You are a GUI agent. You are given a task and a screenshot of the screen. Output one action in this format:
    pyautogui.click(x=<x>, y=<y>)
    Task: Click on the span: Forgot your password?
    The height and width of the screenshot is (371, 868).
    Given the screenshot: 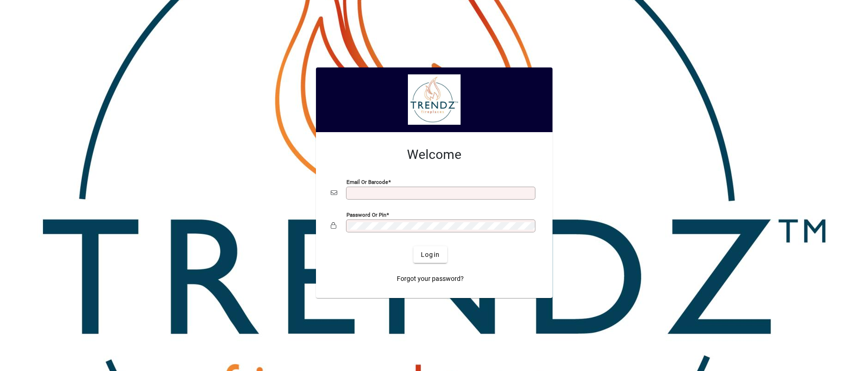 What is the action you would take?
    pyautogui.click(x=430, y=279)
    